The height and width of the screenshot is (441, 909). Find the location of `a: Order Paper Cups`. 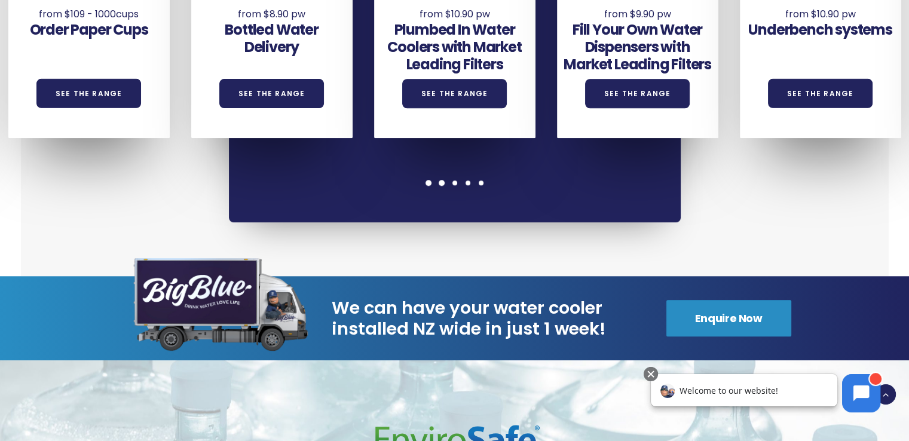

a: Order Paper Cups is located at coordinates (89, 29).